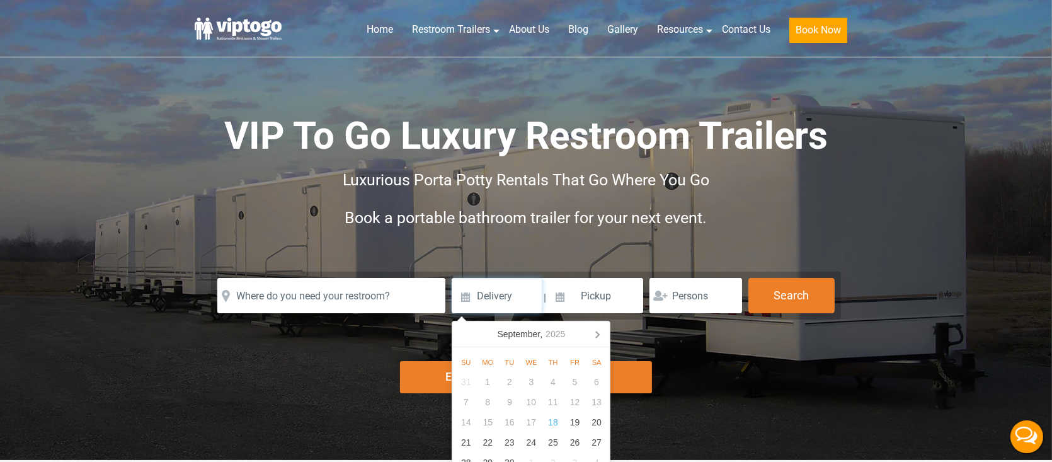 The height and width of the screenshot is (462, 1052). What do you see at coordinates (509, 402) in the screenshot?
I see `div: 9` at bounding box center [509, 402].